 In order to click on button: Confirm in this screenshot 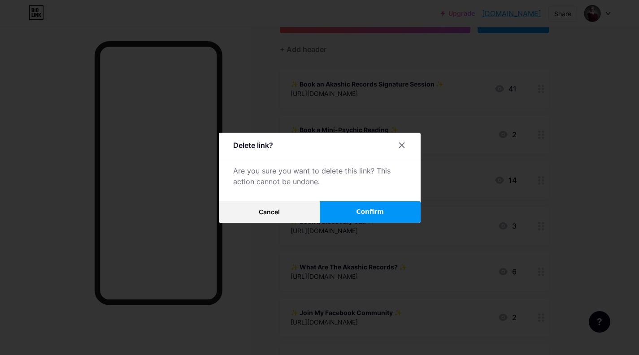, I will do `click(370, 212)`.